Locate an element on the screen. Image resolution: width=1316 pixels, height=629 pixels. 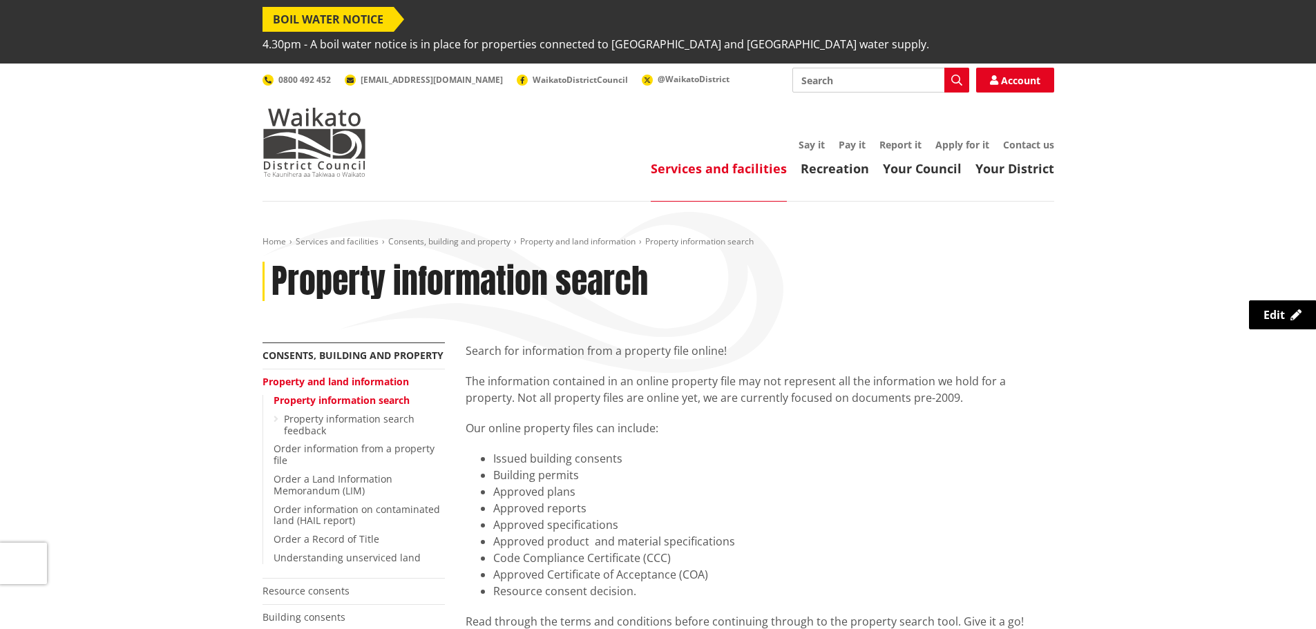
a: @WaikatoDistrict is located at coordinates (685, 79).